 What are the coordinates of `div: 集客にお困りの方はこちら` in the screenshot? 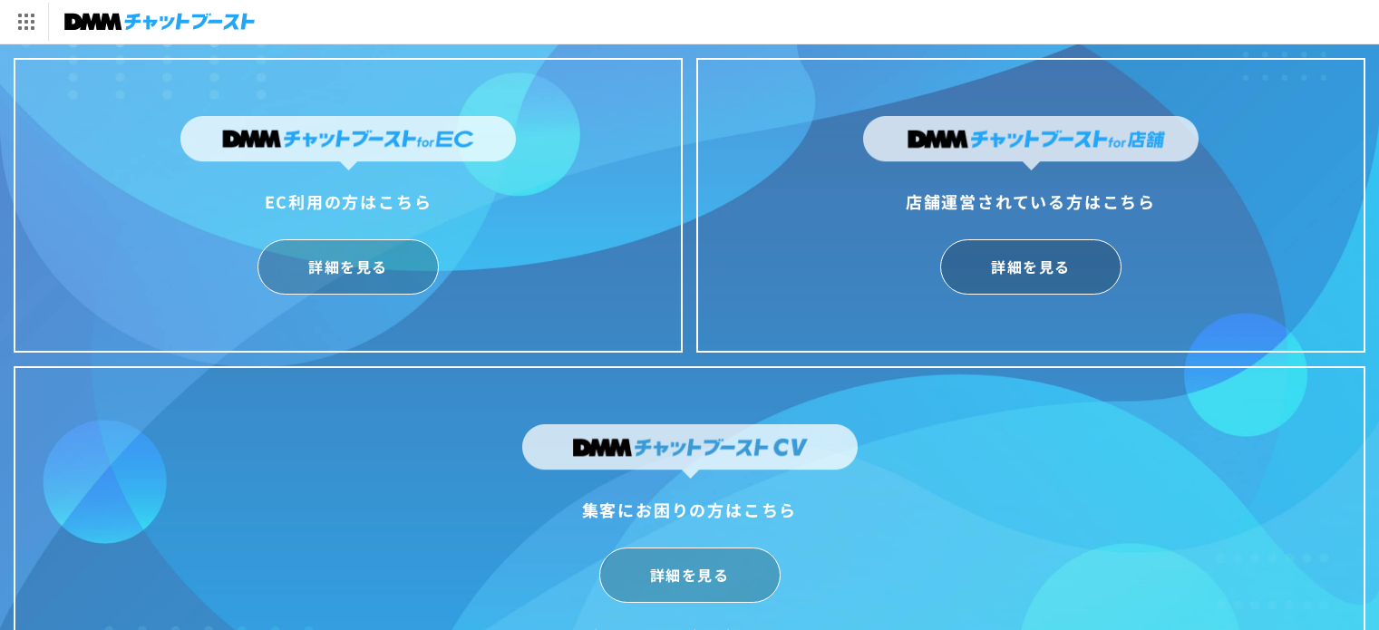 It's located at (690, 509).